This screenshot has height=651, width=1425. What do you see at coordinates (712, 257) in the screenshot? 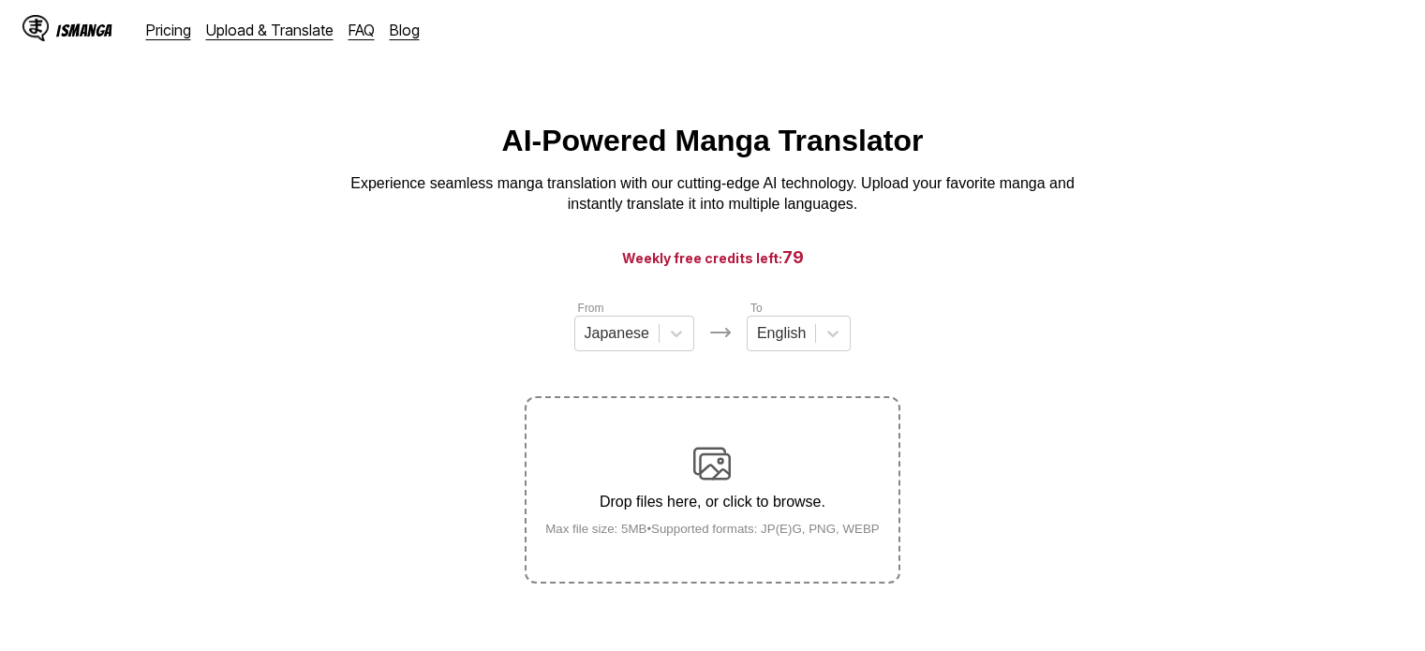
I see `h3: Weekly free credits left:` at bounding box center [712, 257].